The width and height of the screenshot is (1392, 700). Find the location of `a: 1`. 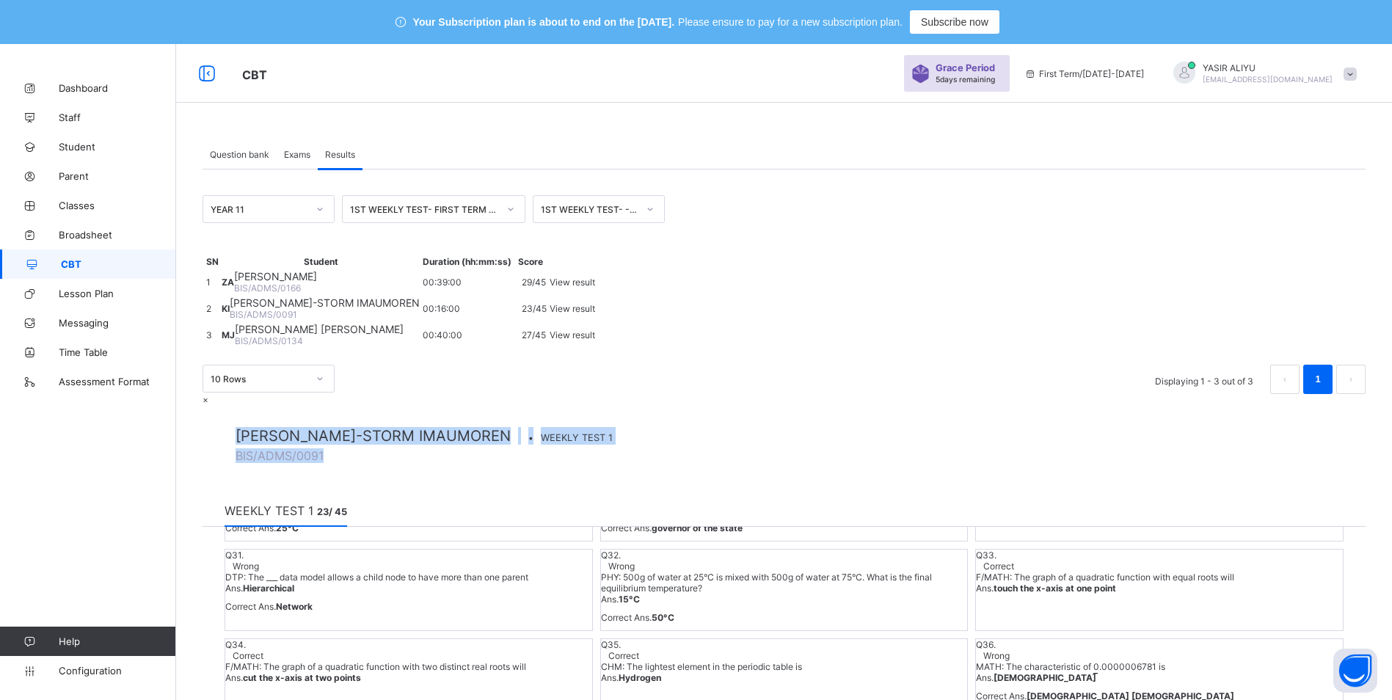

a: 1 is located at coordinates (1317, 379).